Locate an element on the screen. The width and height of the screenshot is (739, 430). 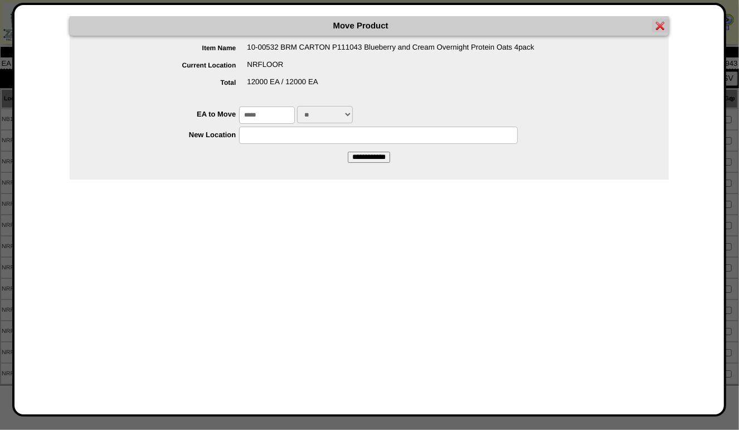
label: Current Location is located at coordinates (169, 65).